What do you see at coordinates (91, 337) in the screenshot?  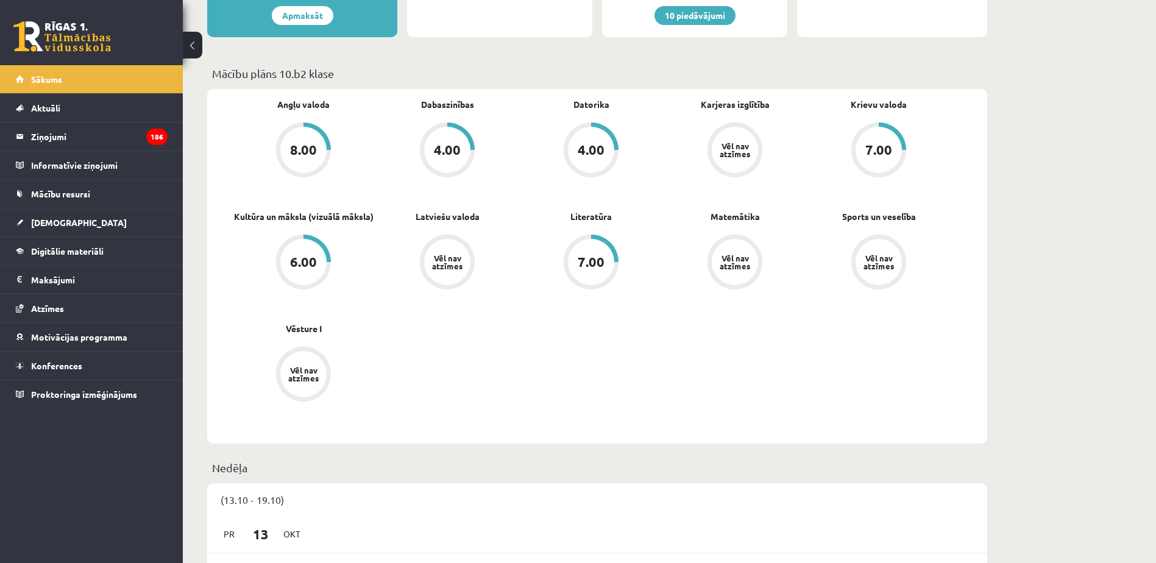 I see `a: Motivācijas programma` at bounding box center [91, 337].